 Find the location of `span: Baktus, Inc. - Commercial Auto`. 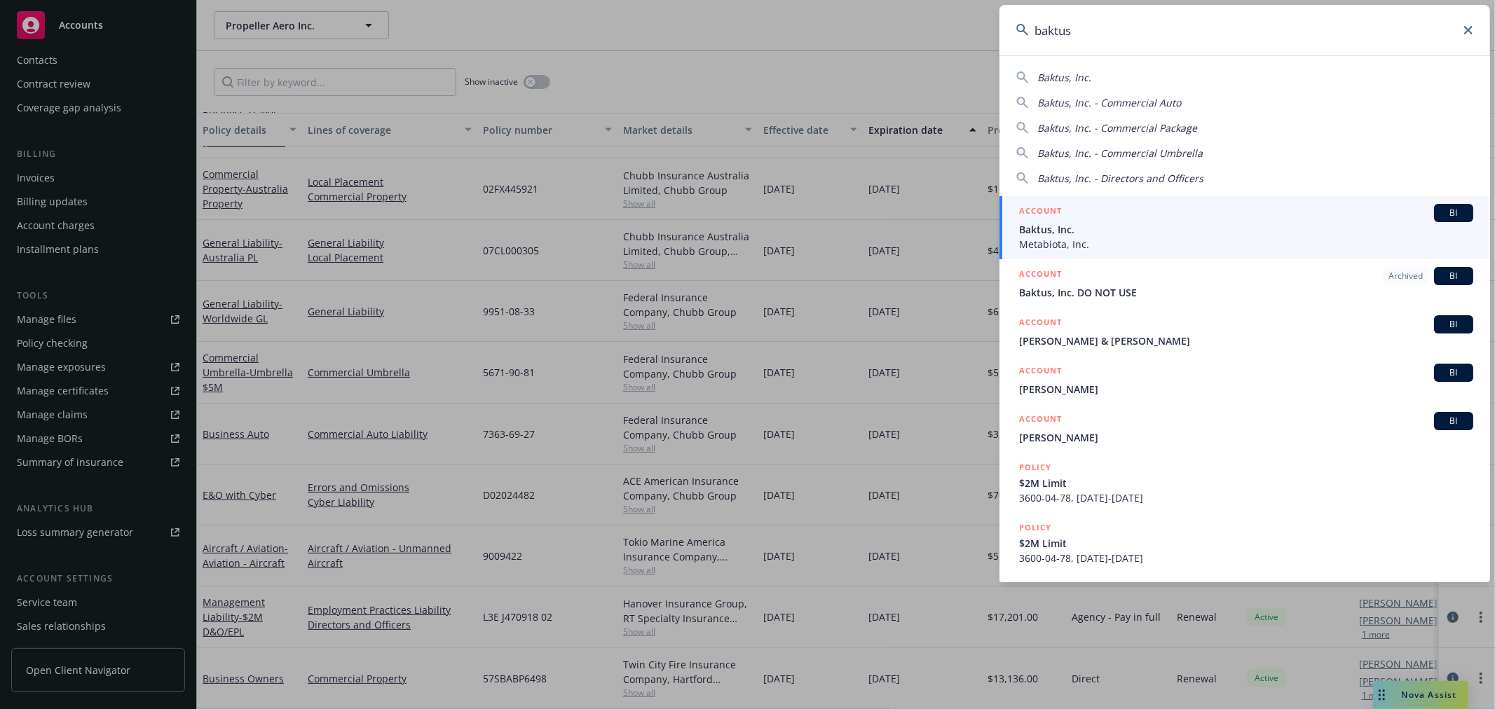

span: Baktus, Inc. - Commercial Auto is located at coordinates (1109, 102).